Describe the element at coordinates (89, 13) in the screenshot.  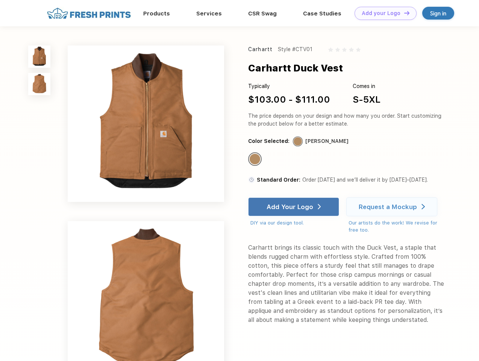
I see `img: fo%20logo%202.webp` at that location.